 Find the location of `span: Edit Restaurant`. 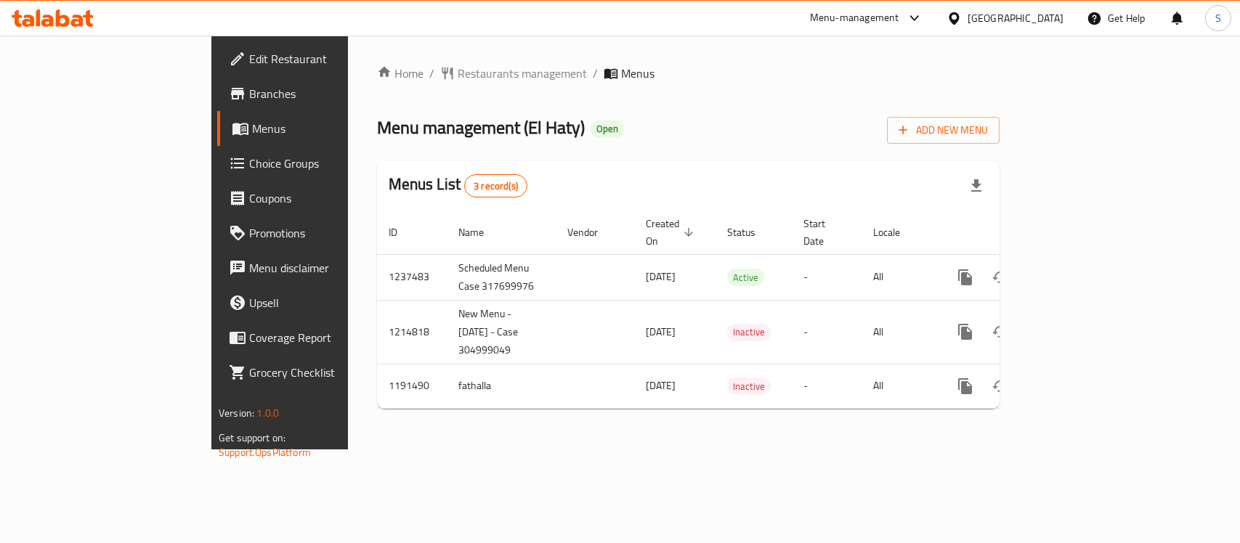

span: Edit Restaurant is located at coordinates (328, 59).